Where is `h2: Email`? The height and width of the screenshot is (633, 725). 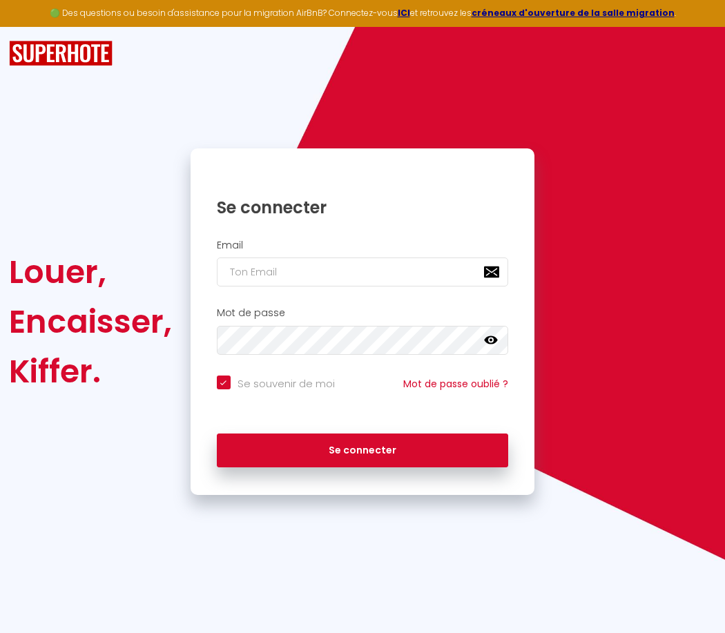
h2: Email is located at coordinates (362, 245).